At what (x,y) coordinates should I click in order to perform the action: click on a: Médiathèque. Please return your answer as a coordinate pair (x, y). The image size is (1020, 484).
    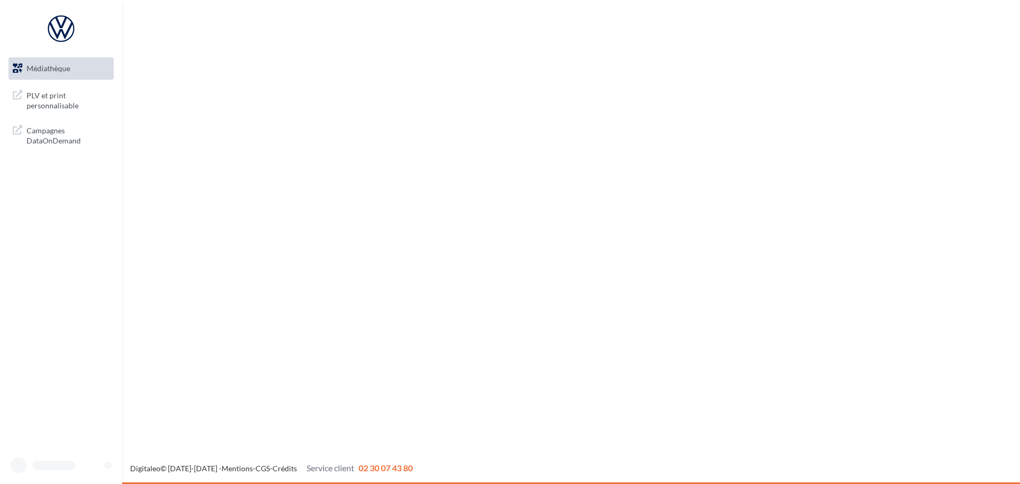
    Looking at the image, I should click on (61, 69).